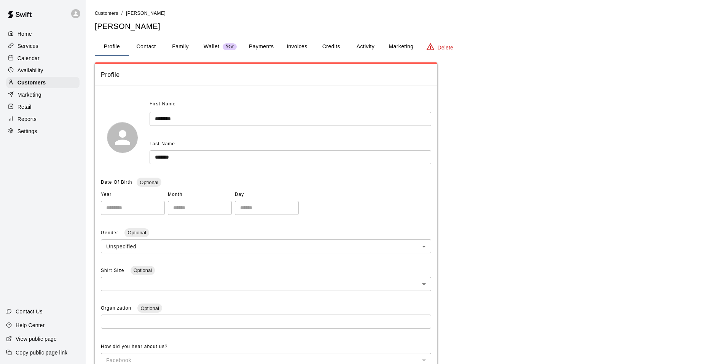 The image size is (725, 364). Describe the element at coordinates (43, 119) in the screenshot. I see `a: Reports` at that location.